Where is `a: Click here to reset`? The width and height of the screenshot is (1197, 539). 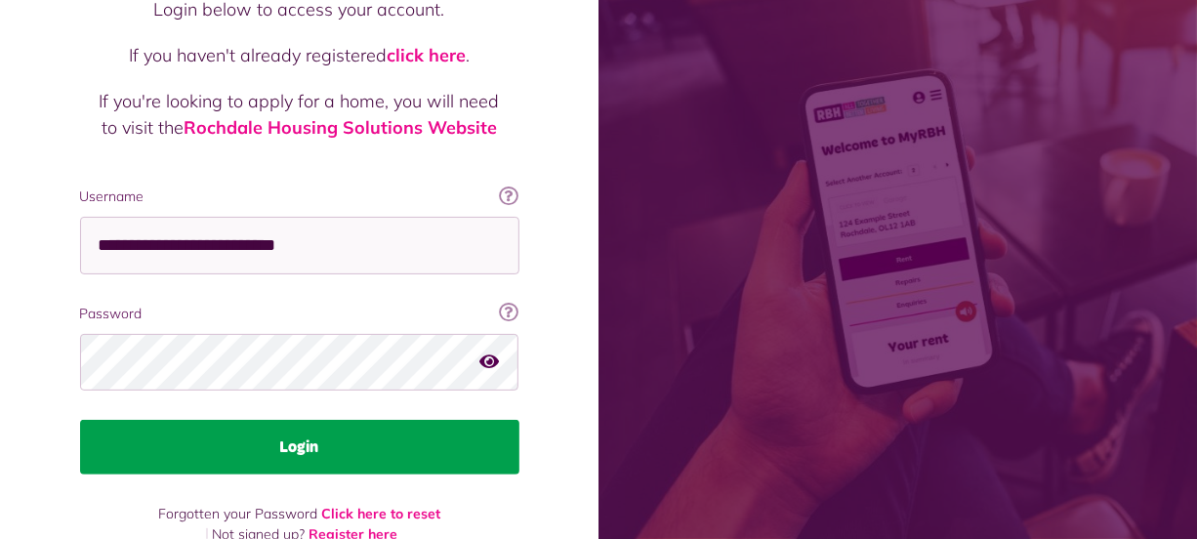
a: Click here to reset is located at coordinates (381, 513).